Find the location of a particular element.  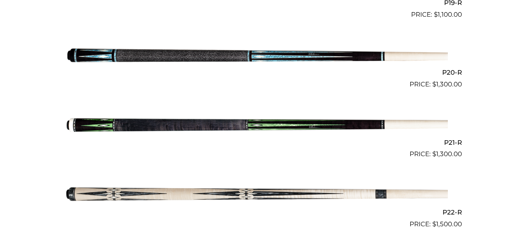

img: P20-R is located at coordinates (256, 55).